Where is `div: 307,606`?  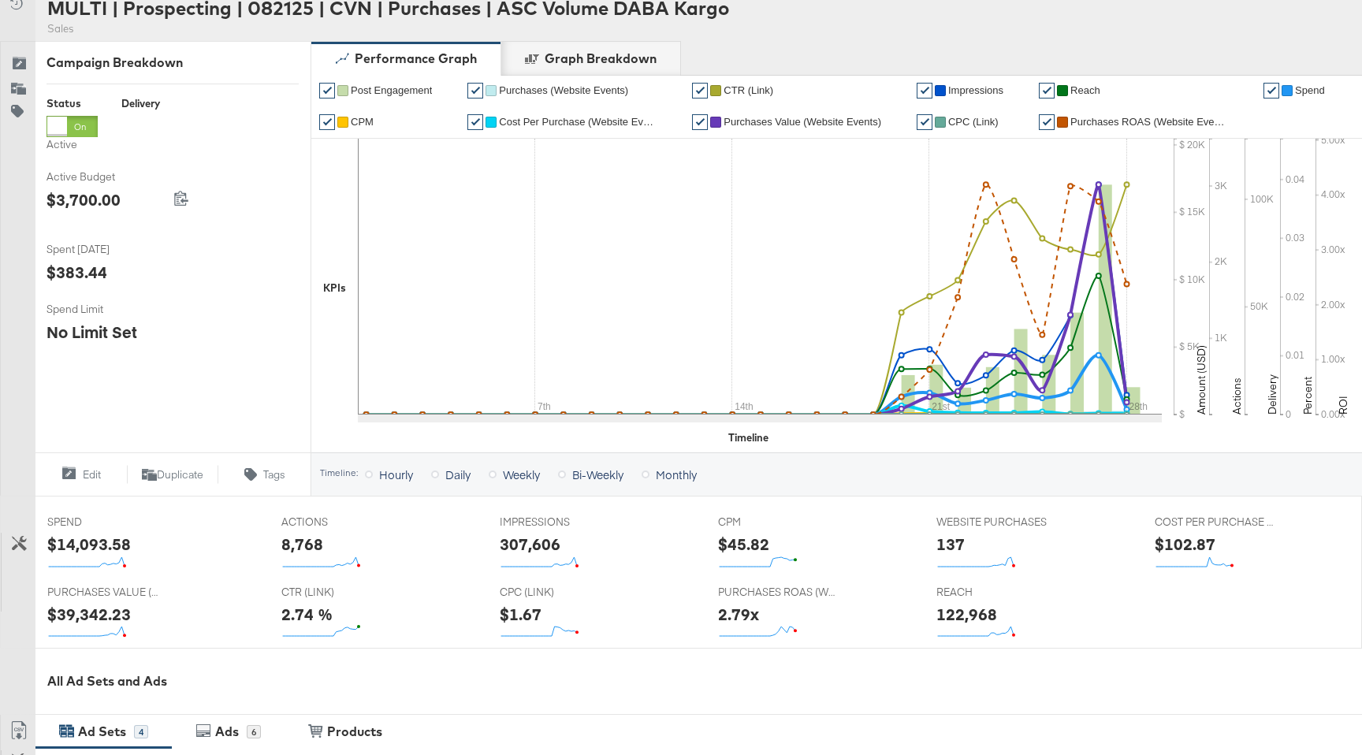
div: 307,606 is located at coordinates (530, 544).